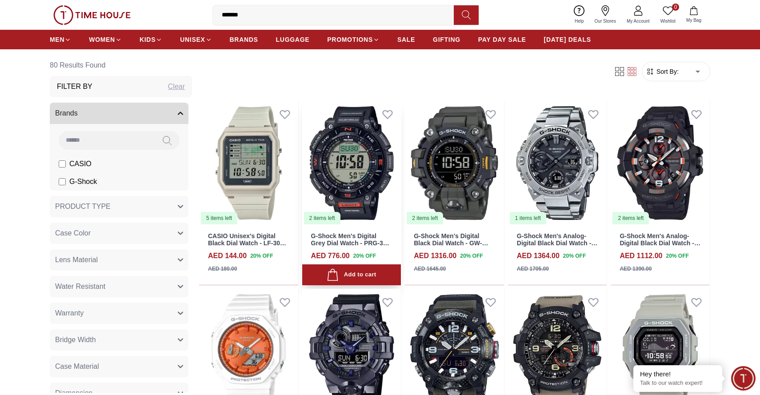  I want to click on span: Our Stores, so click(605, 21).